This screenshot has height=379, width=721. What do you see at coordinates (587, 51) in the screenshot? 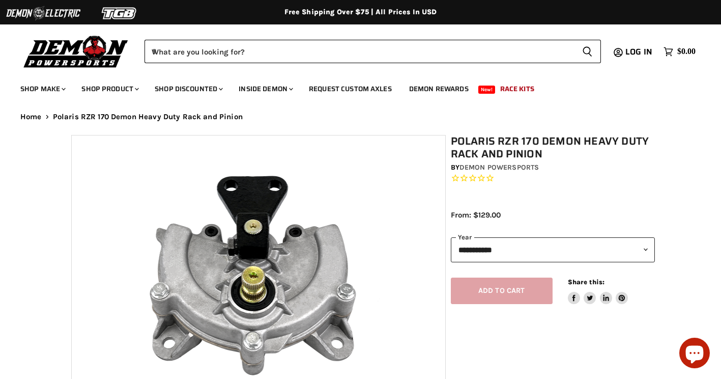
I see `button: Search` at bounding box center [587, 51].